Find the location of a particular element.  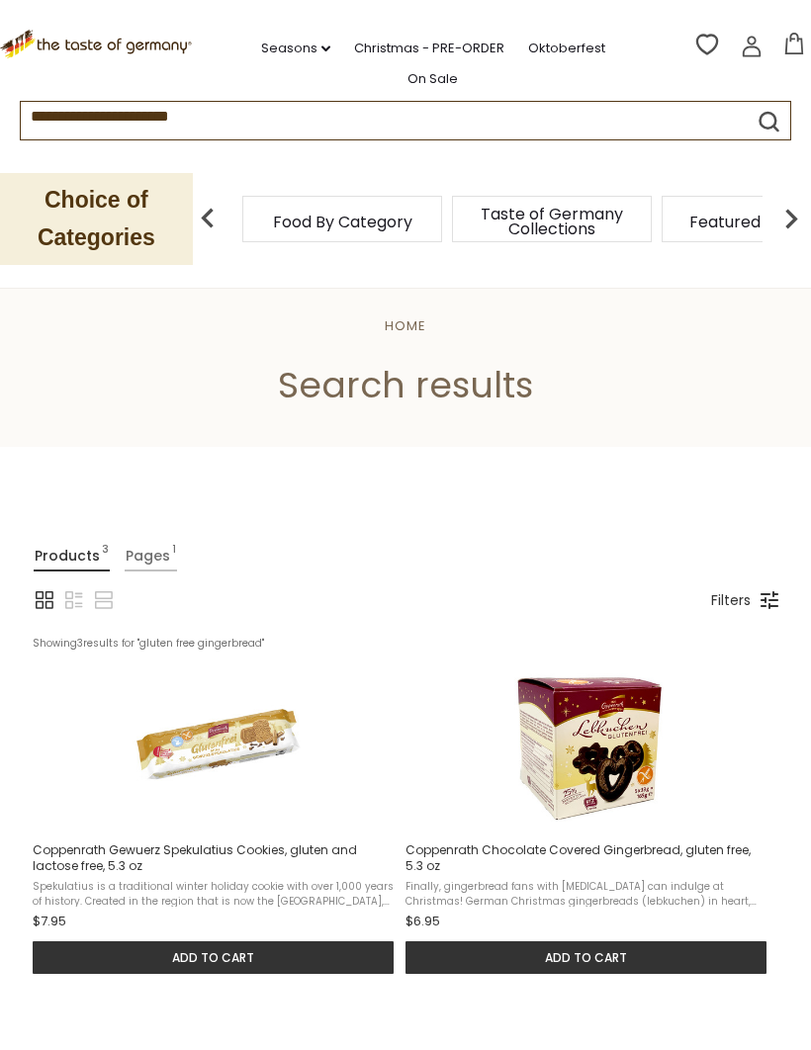

span: Spekulatius is a traditional winter holiday cookie with over 1,000 years of history. Created in t... is located at coordinates (214, 893).